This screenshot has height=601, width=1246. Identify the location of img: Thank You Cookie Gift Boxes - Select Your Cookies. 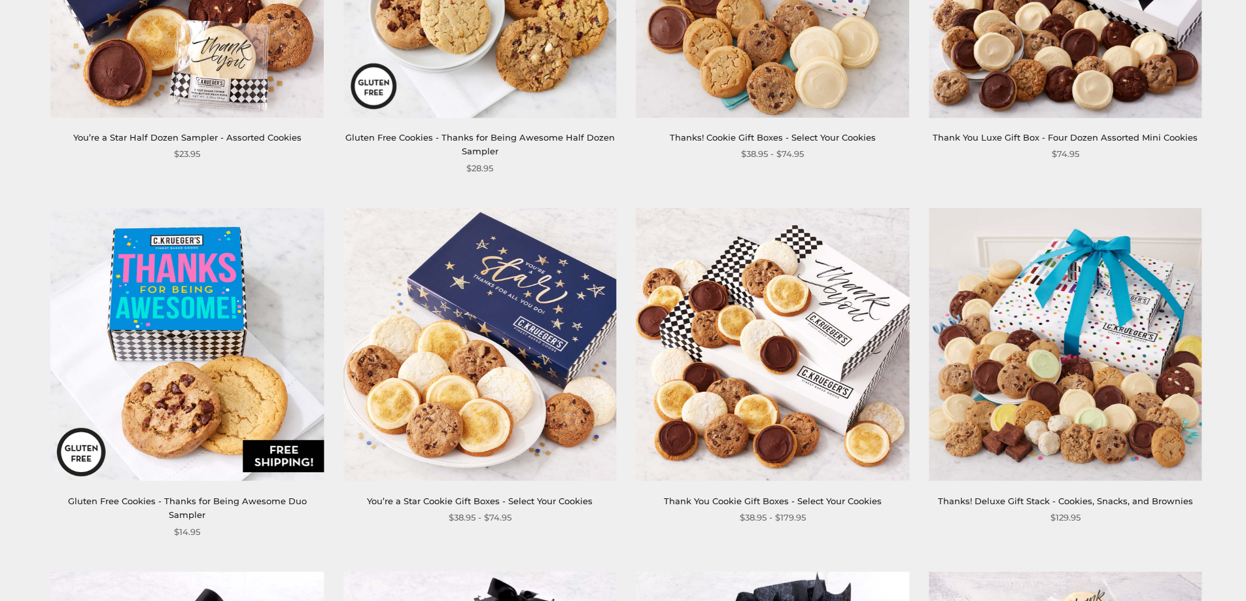
(772, 344).